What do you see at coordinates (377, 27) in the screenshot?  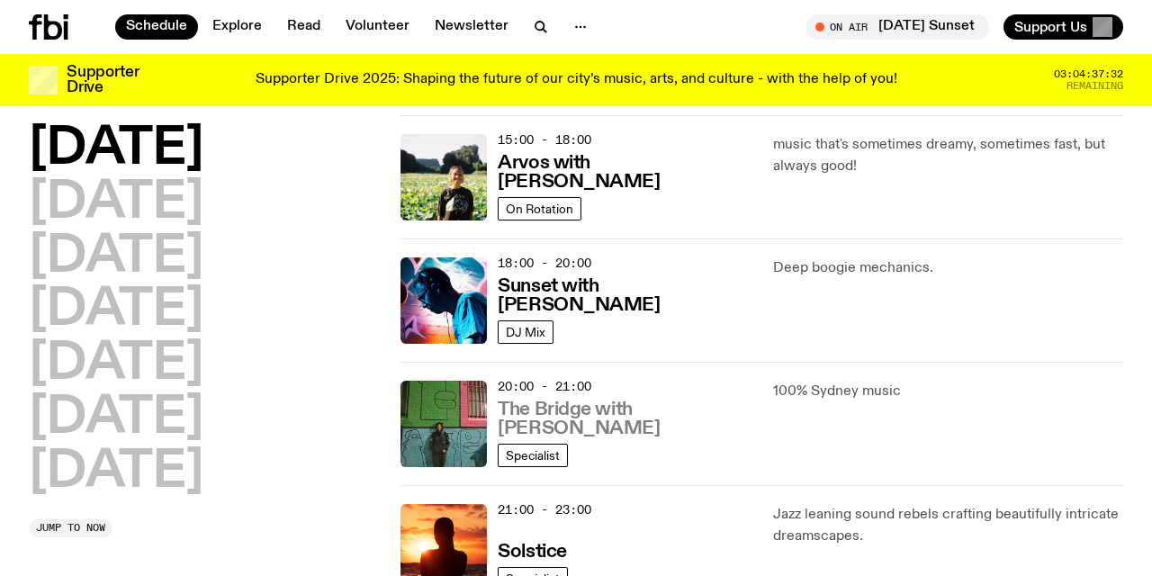 I see `a: Volunteer` at bounding box center [377, 27].